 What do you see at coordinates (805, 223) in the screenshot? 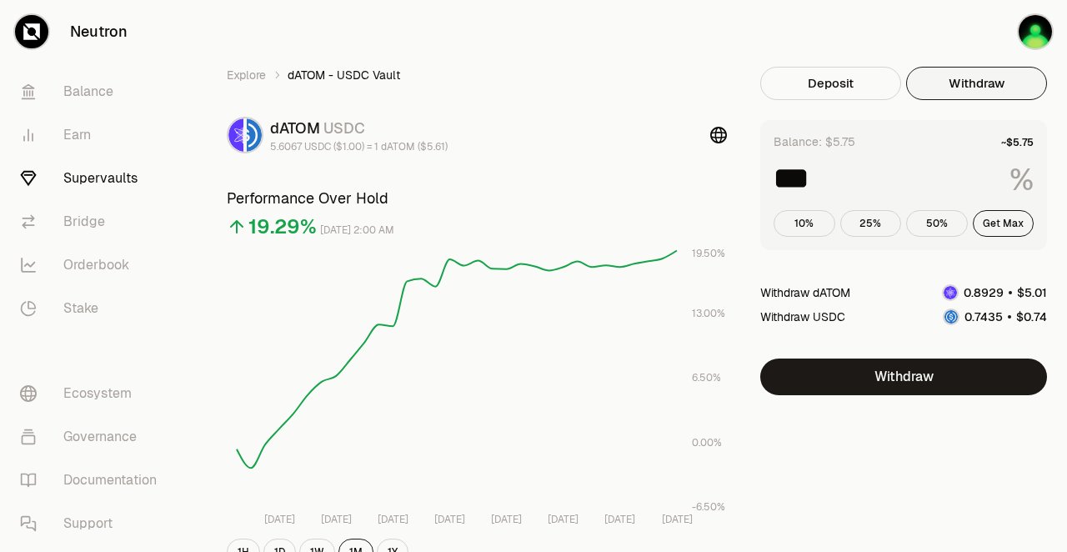
I see `button: 10%` at bounding box center [805, 223].